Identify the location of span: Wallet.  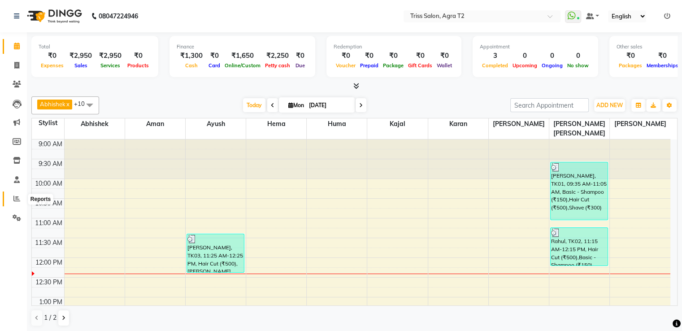
(445, 66).